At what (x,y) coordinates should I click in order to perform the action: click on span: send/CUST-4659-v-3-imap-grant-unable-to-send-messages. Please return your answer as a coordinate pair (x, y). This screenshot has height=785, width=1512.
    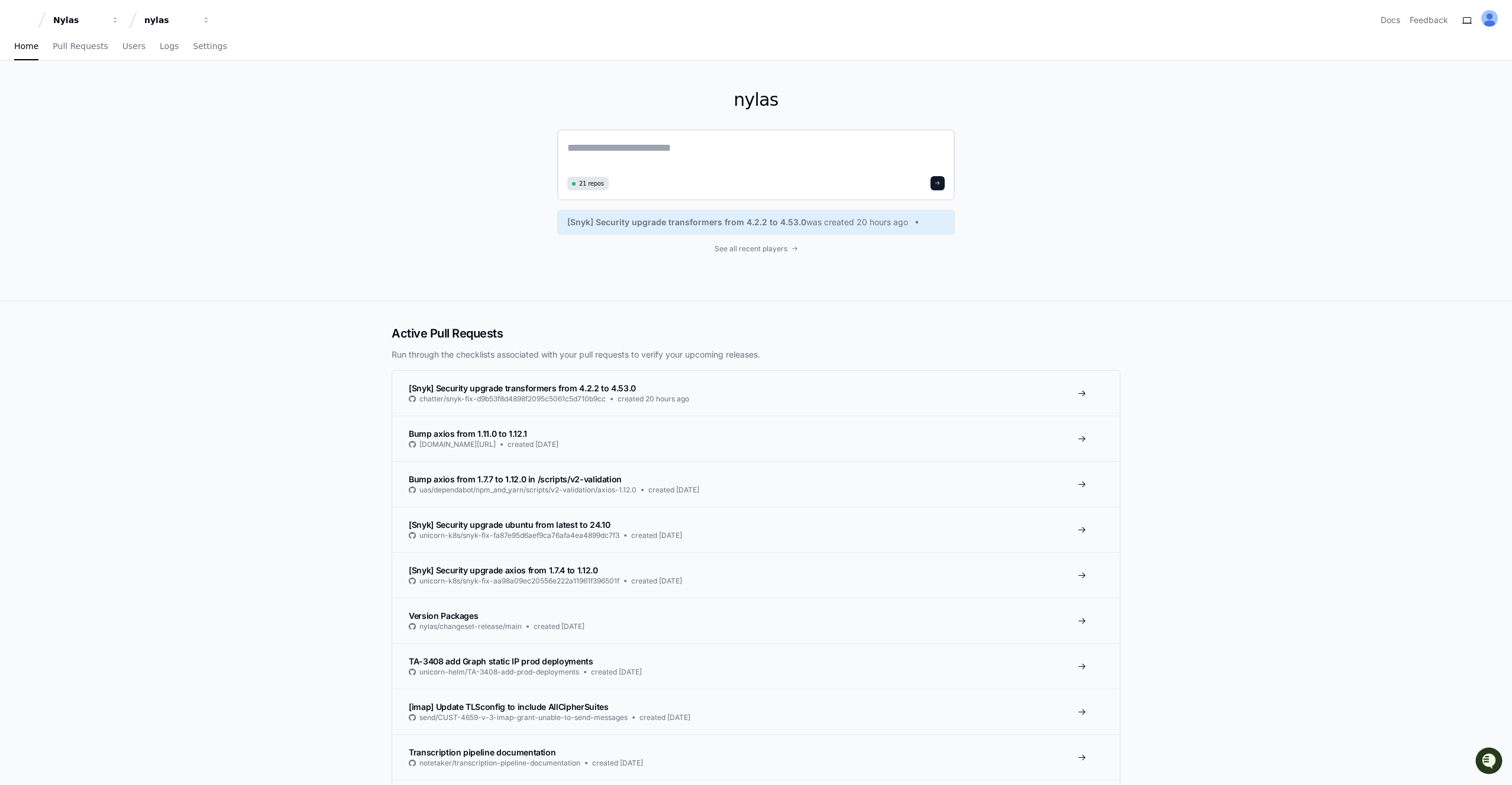
    Looking at the image, I should click on (524, 718).